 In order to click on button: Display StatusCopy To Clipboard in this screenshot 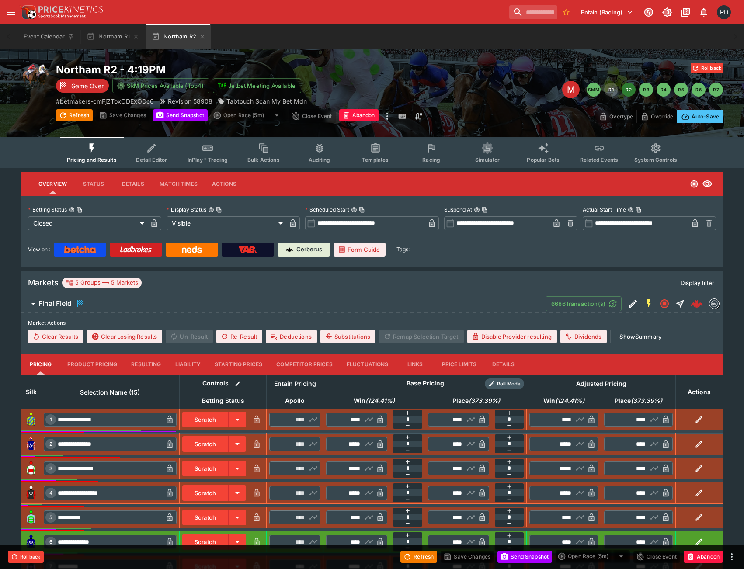, I will do `click(211, 210)`.